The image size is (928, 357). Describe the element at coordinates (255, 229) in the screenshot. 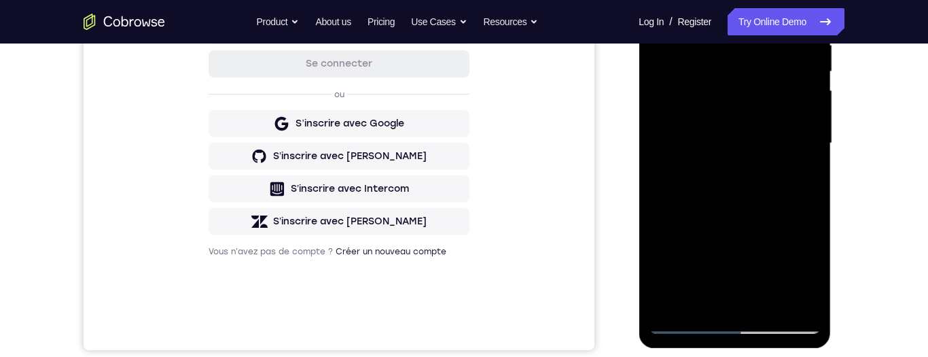

I see `button: S’inscrire avec Google` at that location.